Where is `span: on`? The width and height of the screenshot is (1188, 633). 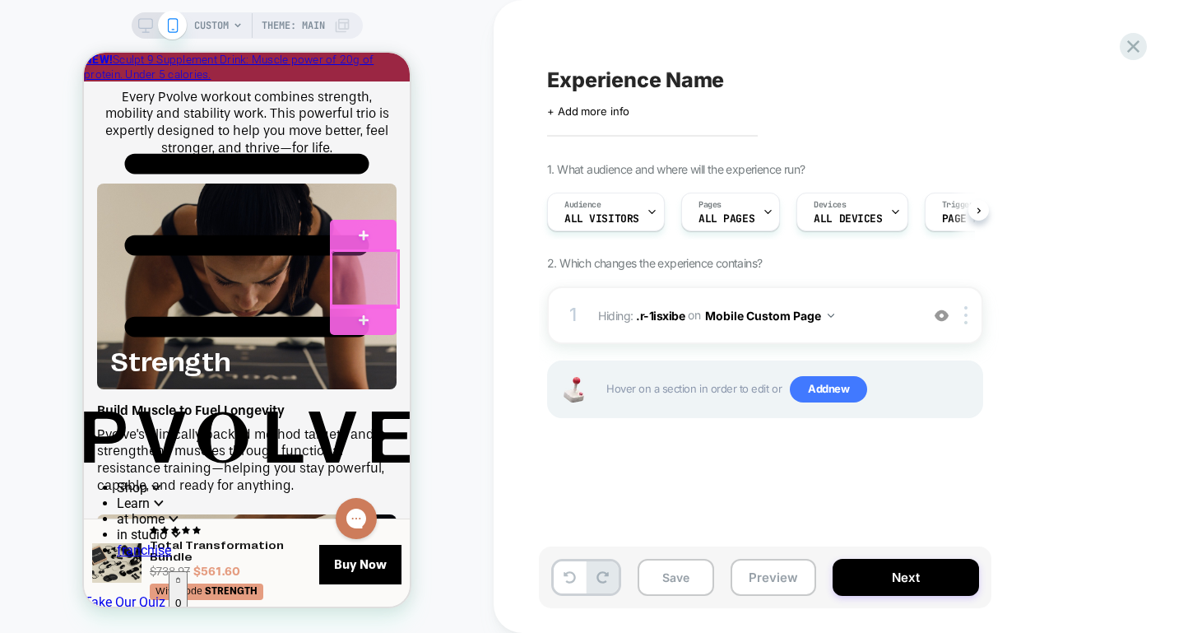 span: on is located at coordinates (694, 314).